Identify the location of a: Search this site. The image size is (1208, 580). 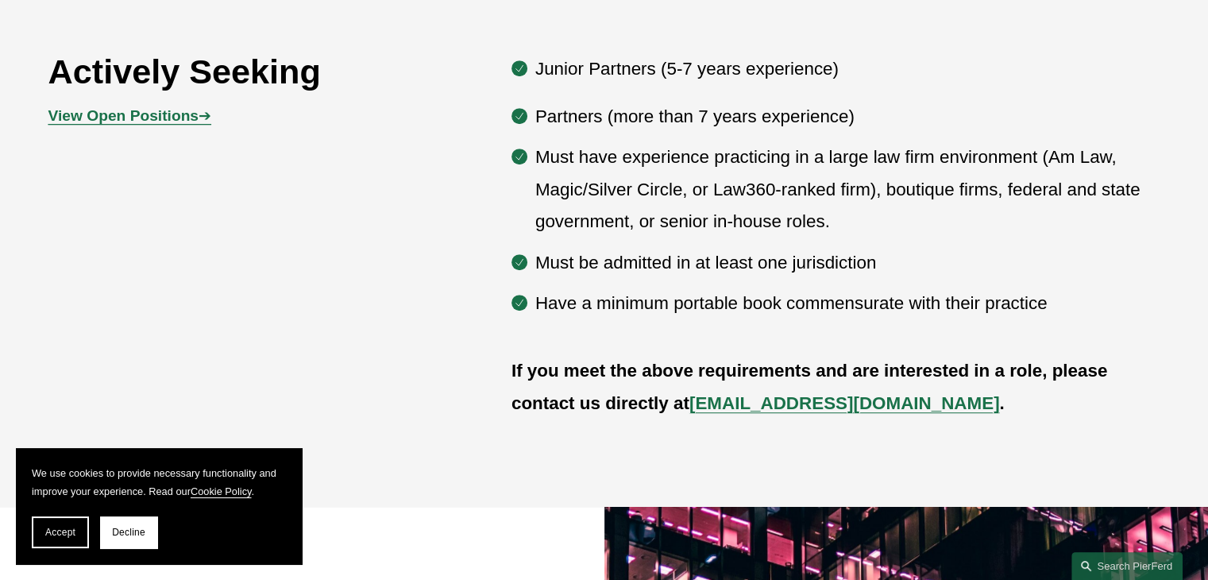
(1127, 566).